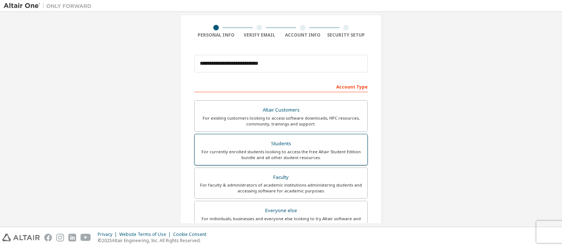 Image resolution: width=562 pixels, height=248 pixels. What do you see at coordinates (281, 177) in the screenshot?
I see `div: Faculty` at bounding box center [281, 177].